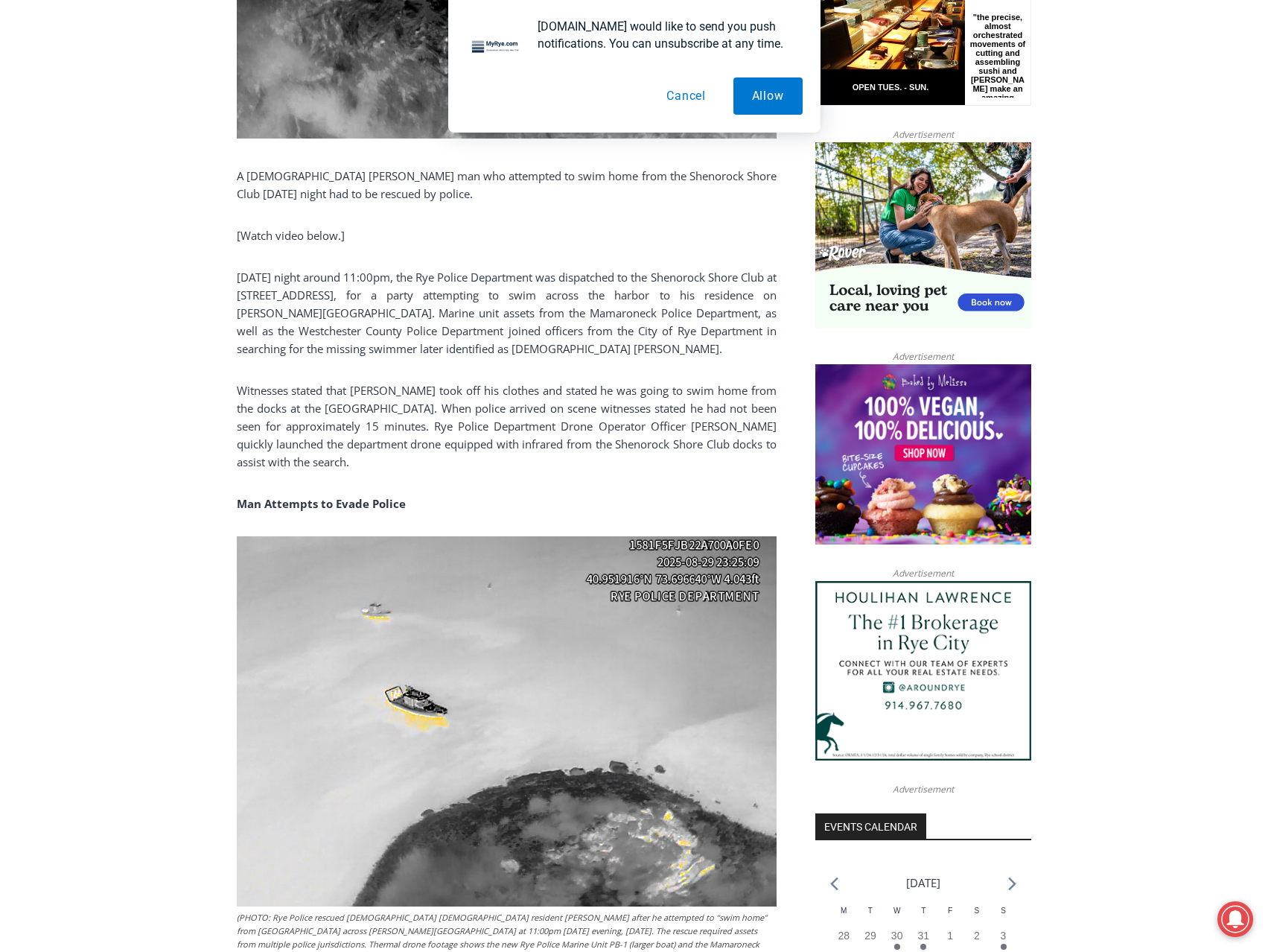  I want to click on img: Baked by Melissa, so click(923, 454).